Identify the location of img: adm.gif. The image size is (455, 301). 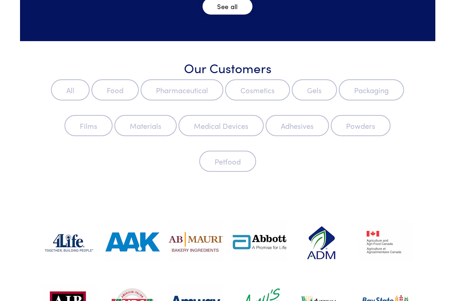
(323, 242).